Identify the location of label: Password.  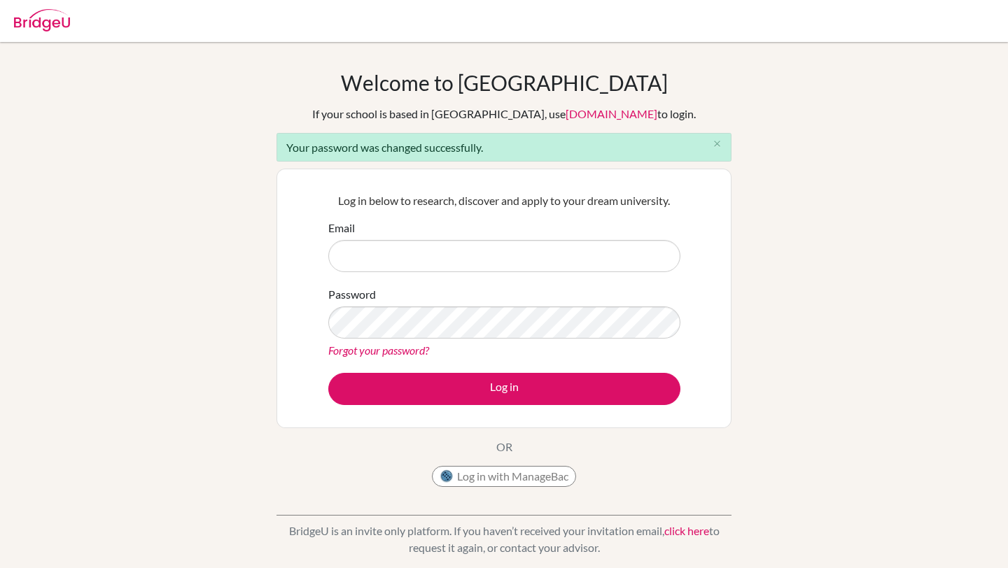
(352, 295).